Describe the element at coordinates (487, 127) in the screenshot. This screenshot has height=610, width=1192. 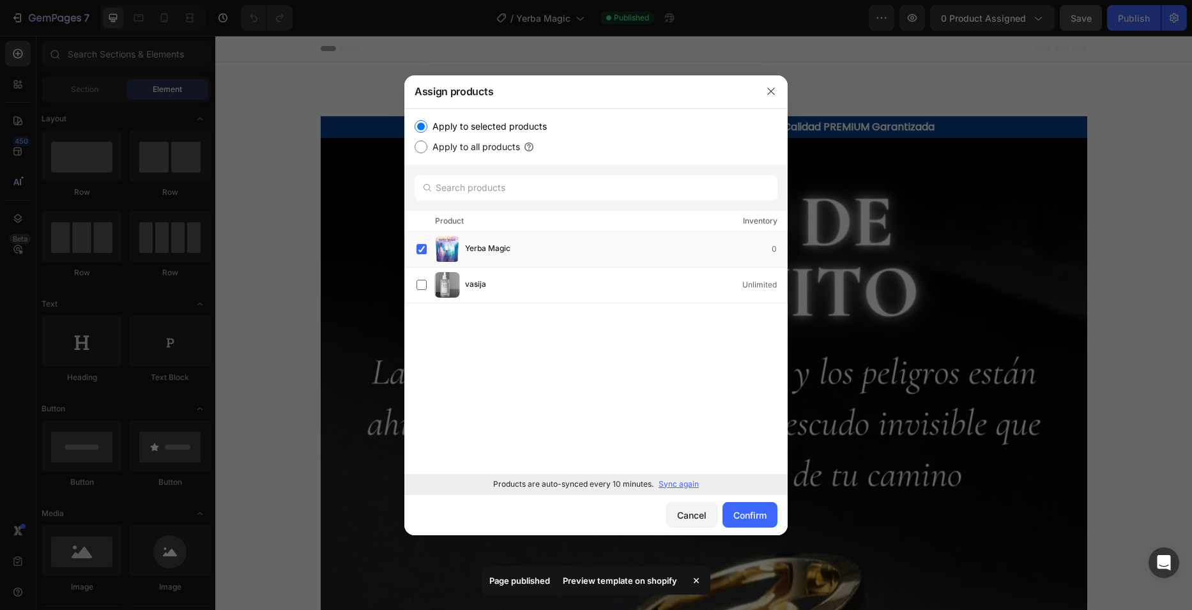
I see `label: Apply to selected products` at that location.